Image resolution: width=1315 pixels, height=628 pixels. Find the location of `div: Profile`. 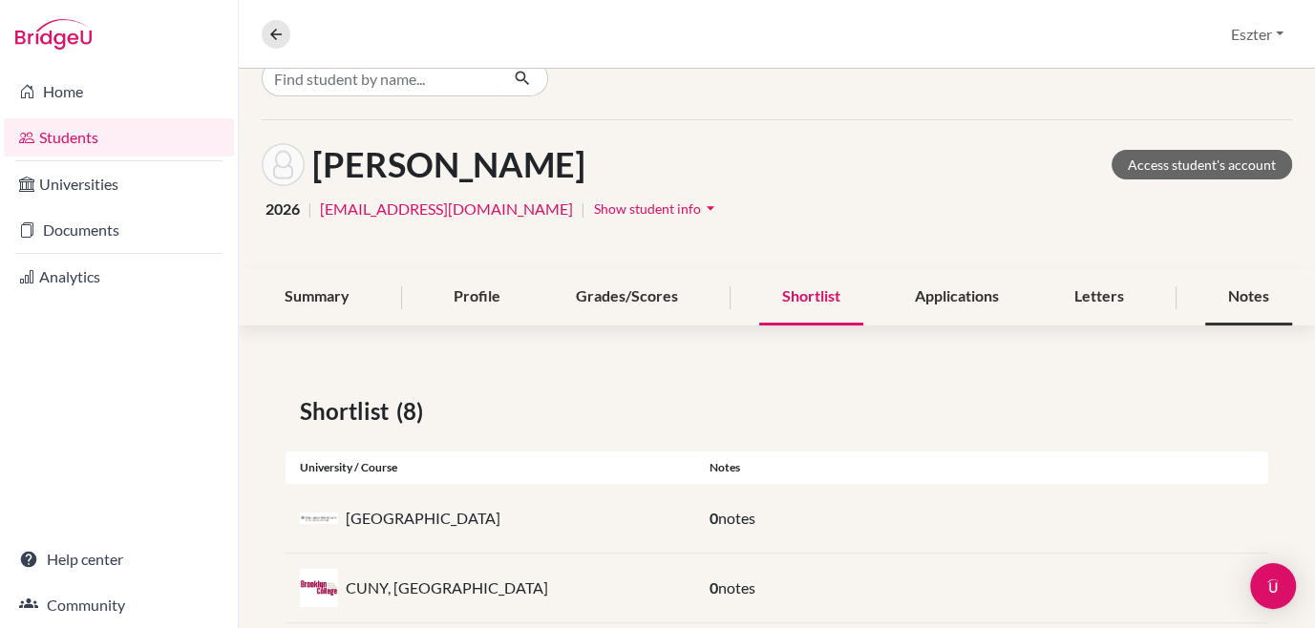

div: Profile is located at coordinates (476, 297).